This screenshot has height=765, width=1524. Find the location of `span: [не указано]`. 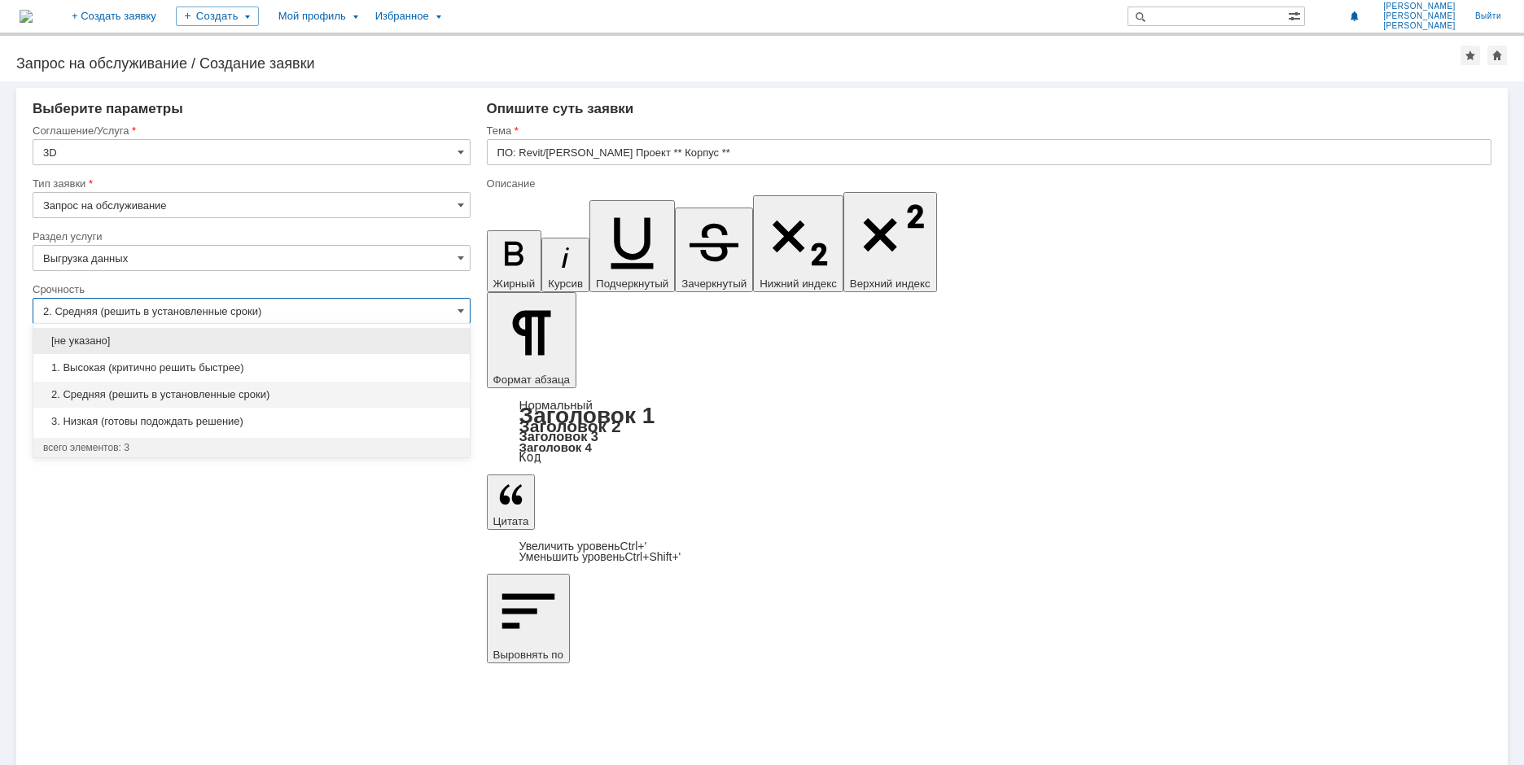

span: [не указано] is located at coordinates (252, 341).